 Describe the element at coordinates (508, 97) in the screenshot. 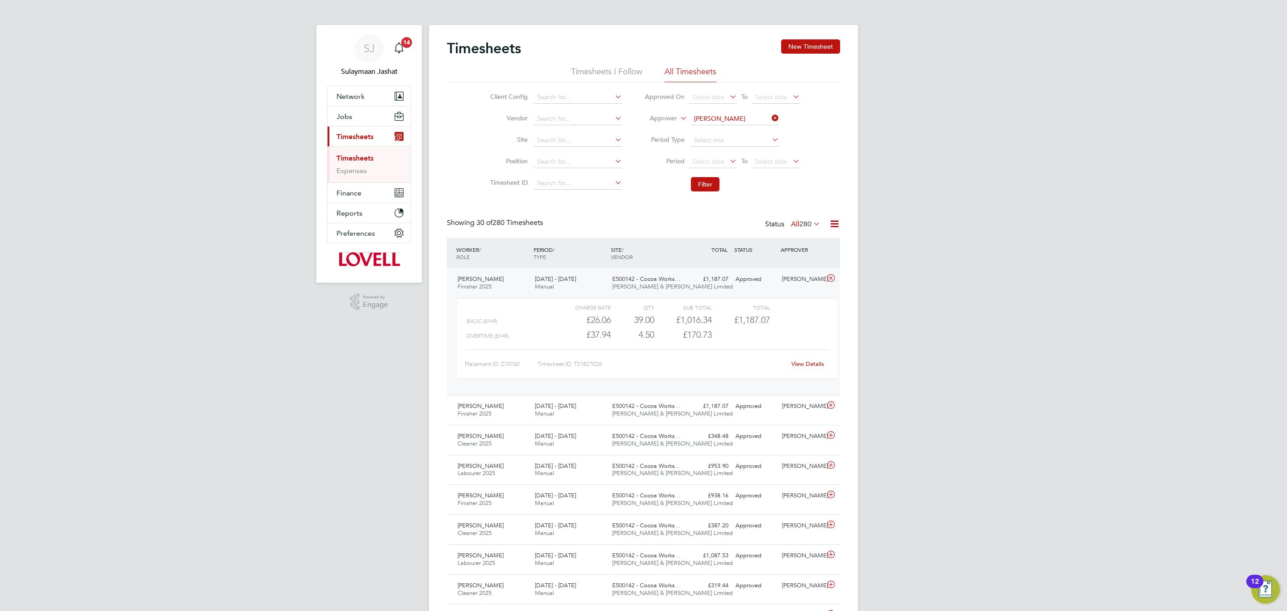

I see `label: Client Config` at that location.